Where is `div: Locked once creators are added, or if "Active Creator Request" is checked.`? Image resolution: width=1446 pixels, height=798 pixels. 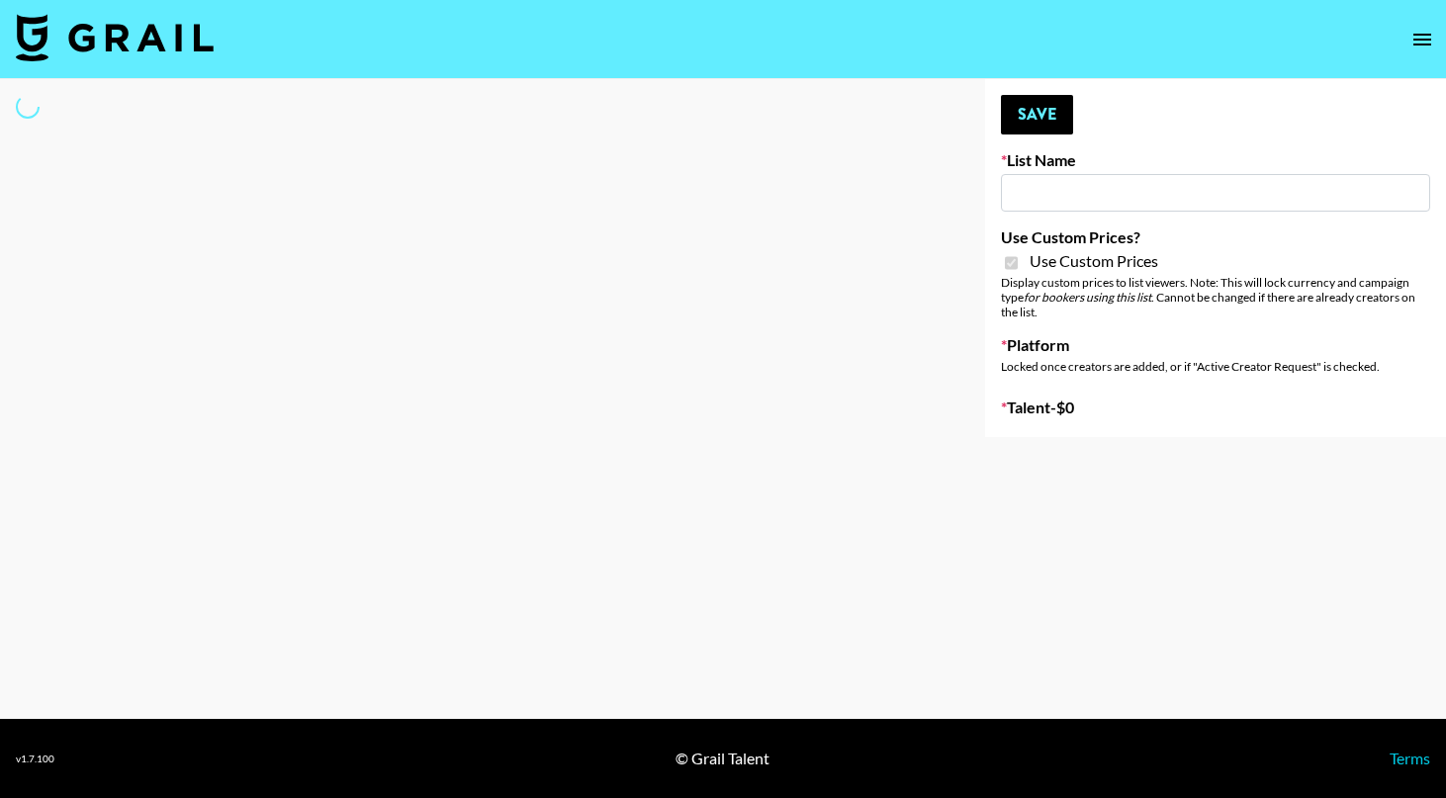
div: Locked once creators are added, or if "Active Creator Request" is checked. is located at coordinates (1216, 366).